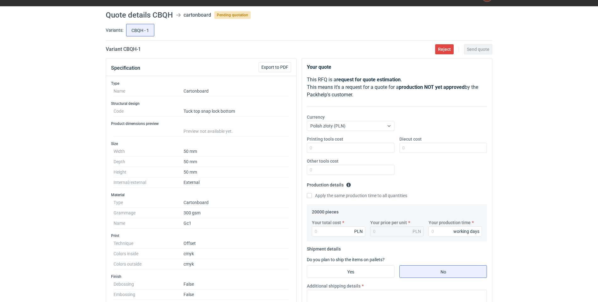  Describe the element at coordinates (397, 87) in the screenshot. I see `p: This RFQ is a . This means it's a request for a quote for a by the Packhelp's customer.` at that location.